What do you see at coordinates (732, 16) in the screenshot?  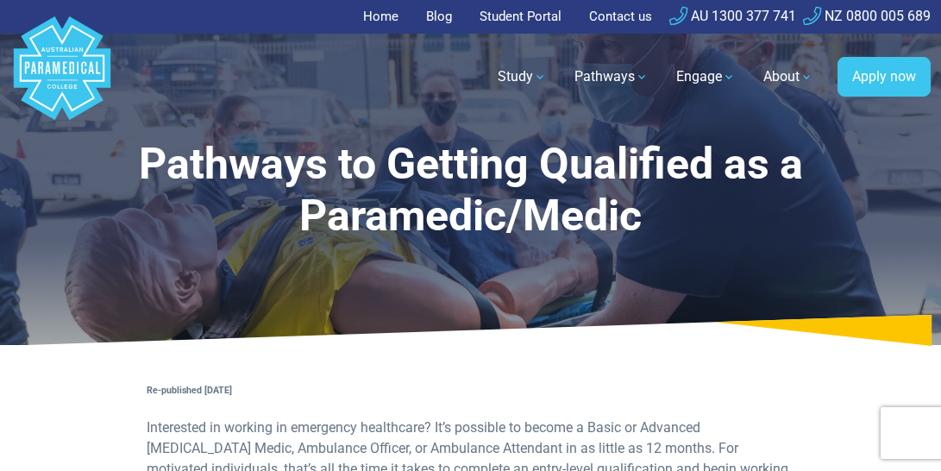 I see `a: AU 1300 377 741` at bounding box center [732, 16].